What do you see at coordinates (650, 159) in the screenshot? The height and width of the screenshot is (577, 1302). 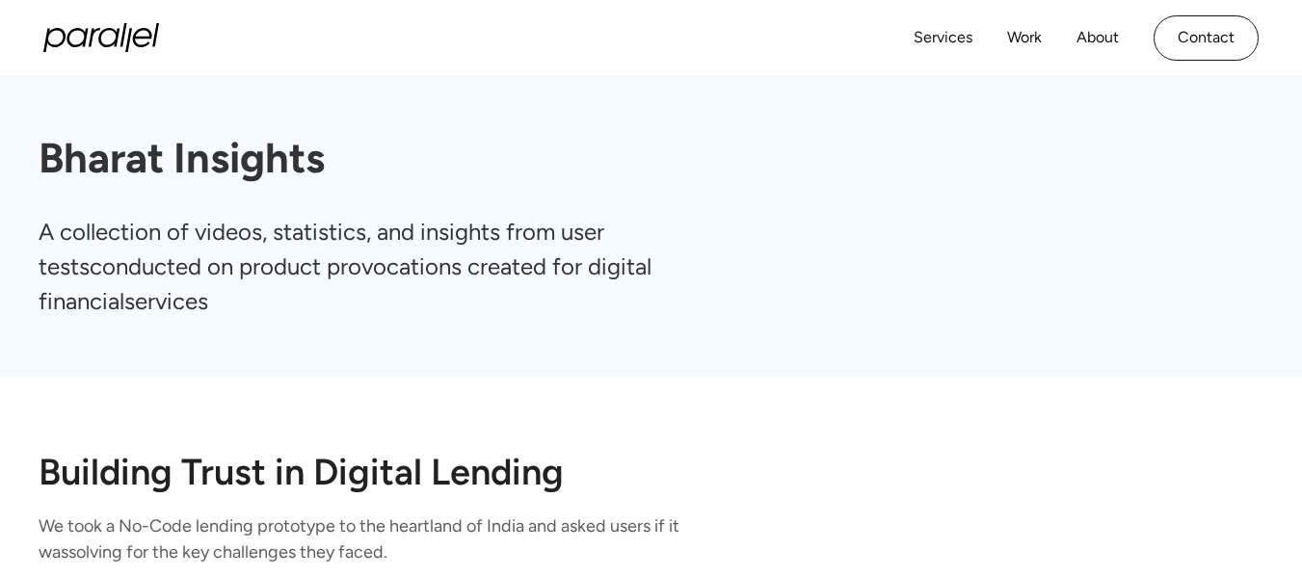 I see `h1: Bharat Insights` at bounding box center [650, 159].